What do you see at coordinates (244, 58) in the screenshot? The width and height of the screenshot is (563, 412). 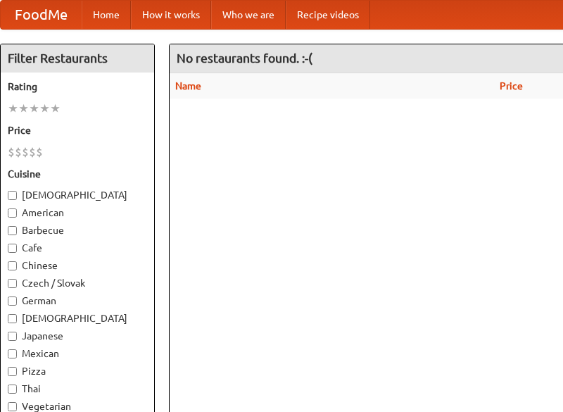 I see `ng-pluralize: No restaurants found. :-(` at bounding box center [244, 58].